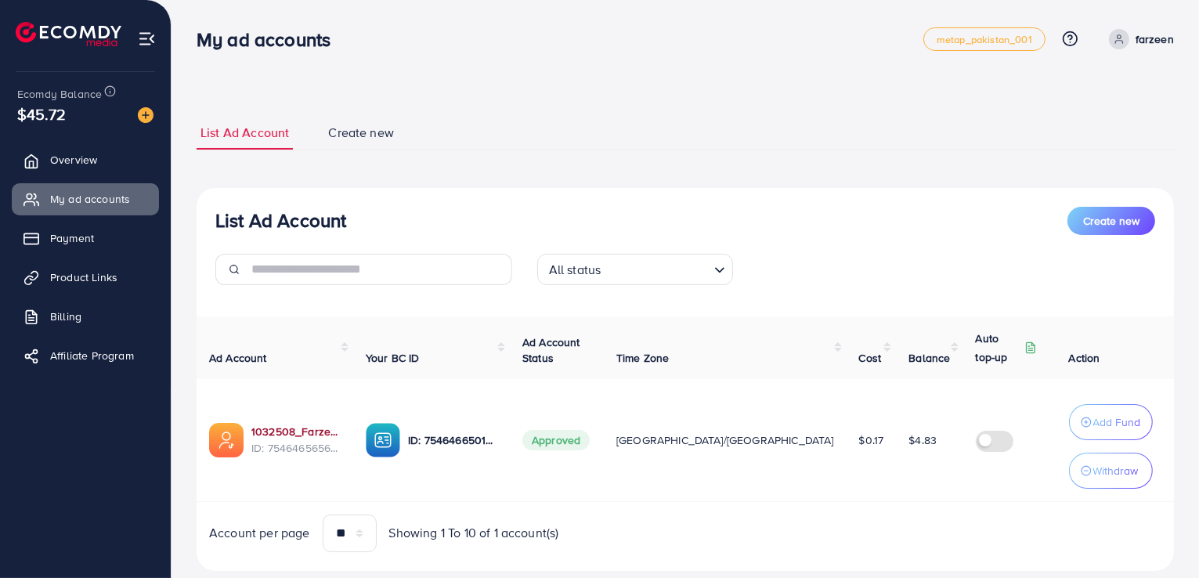 The height and width of the screenshot is (578, 1199). Describe the element at coordinates (41, 114) in the screenshot. I see `span: $45.72` at that location.